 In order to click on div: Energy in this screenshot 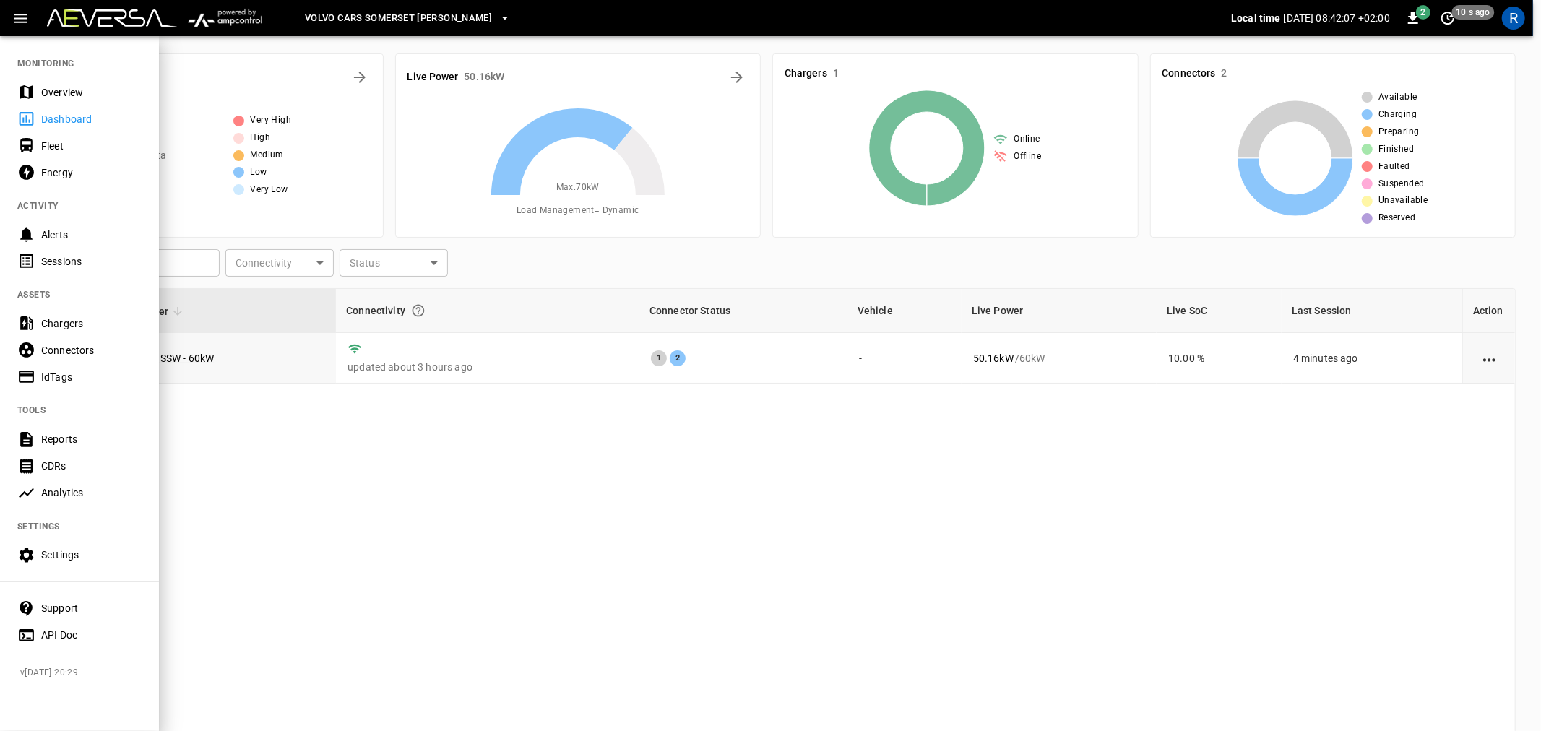, I will do `click(91, 173)`.